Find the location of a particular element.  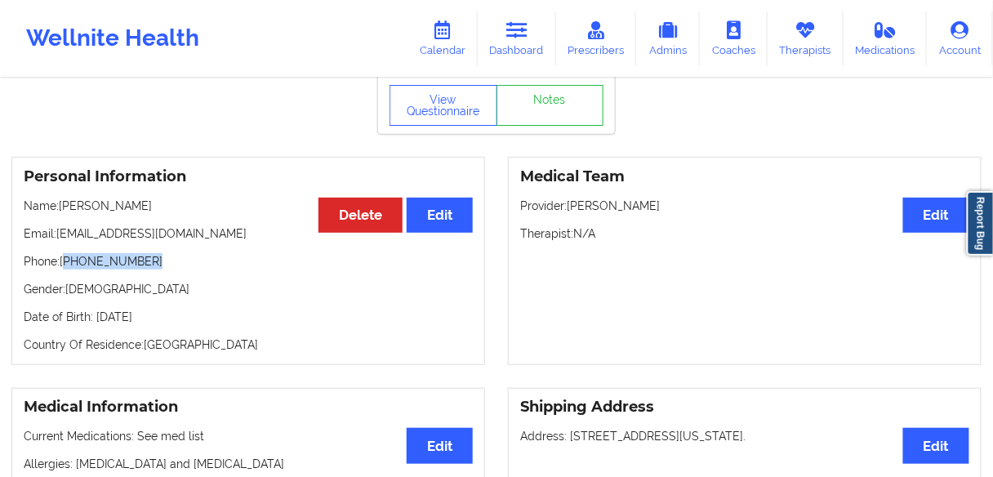

button: View Questionnaire is located at coordinates (444, 105).